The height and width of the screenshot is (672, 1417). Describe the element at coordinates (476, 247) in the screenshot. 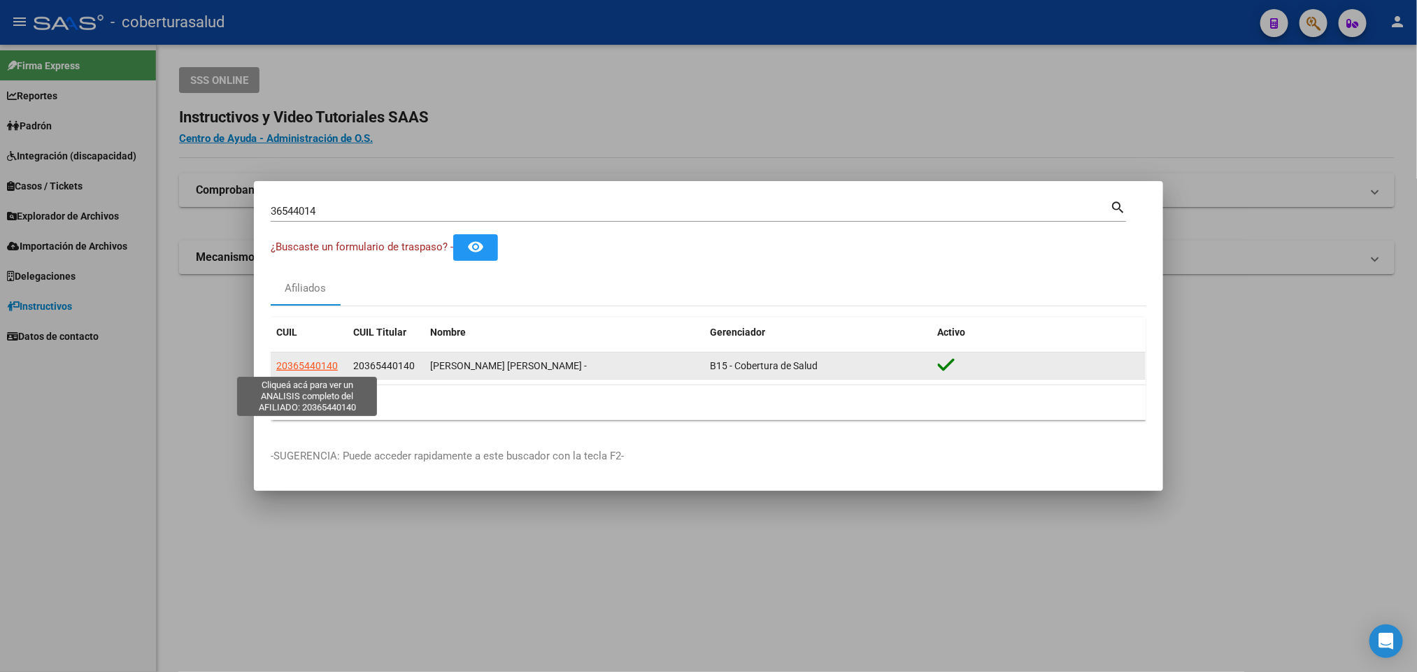

I see `mat-icon: remove_red_eye` at that location.